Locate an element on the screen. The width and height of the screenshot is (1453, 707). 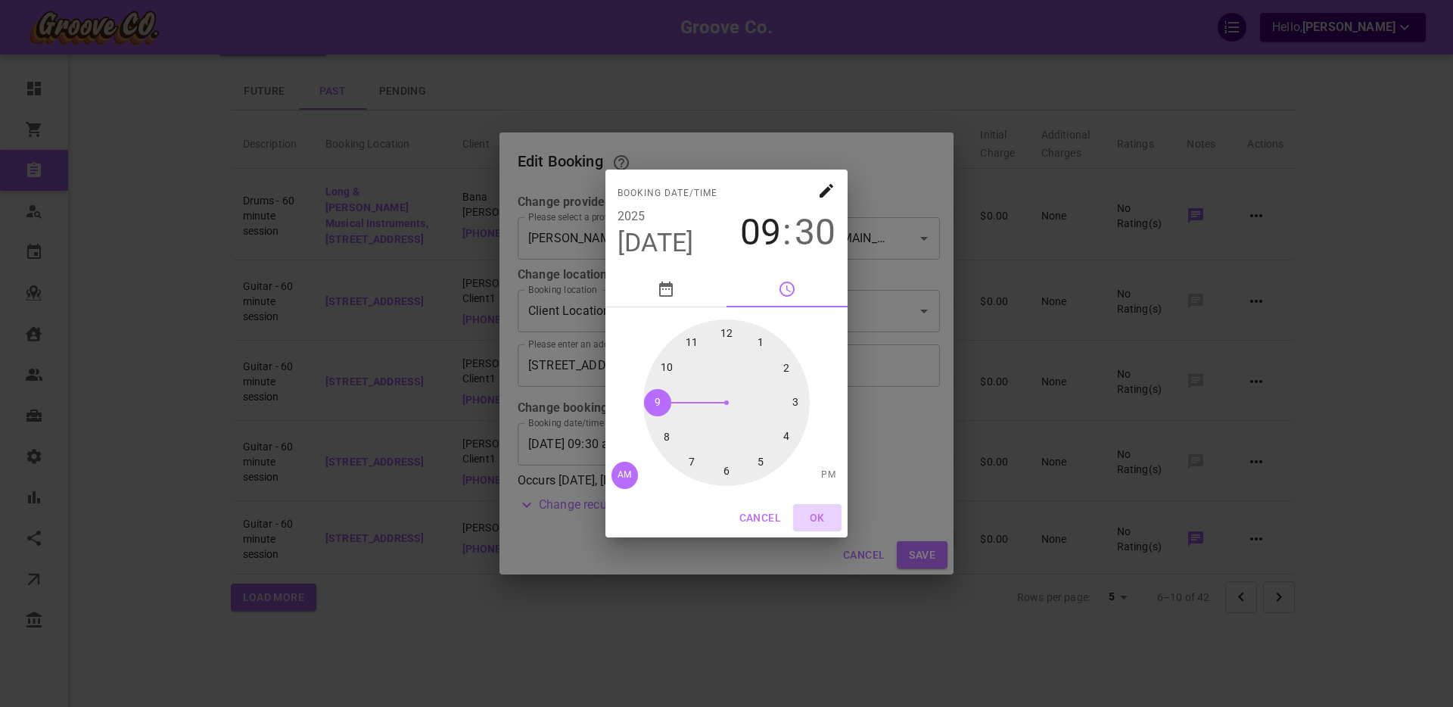
button: AM is located at coordinates (624, 475).